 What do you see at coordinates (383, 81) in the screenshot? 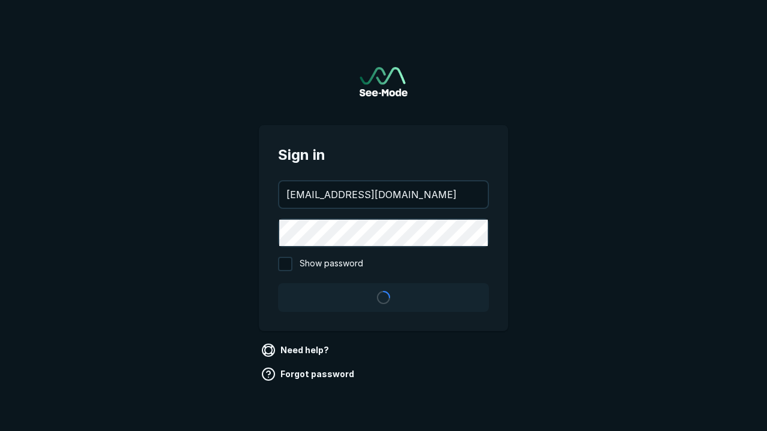
I see `img: See-Mode Logo` at bounding box center [383, 81].